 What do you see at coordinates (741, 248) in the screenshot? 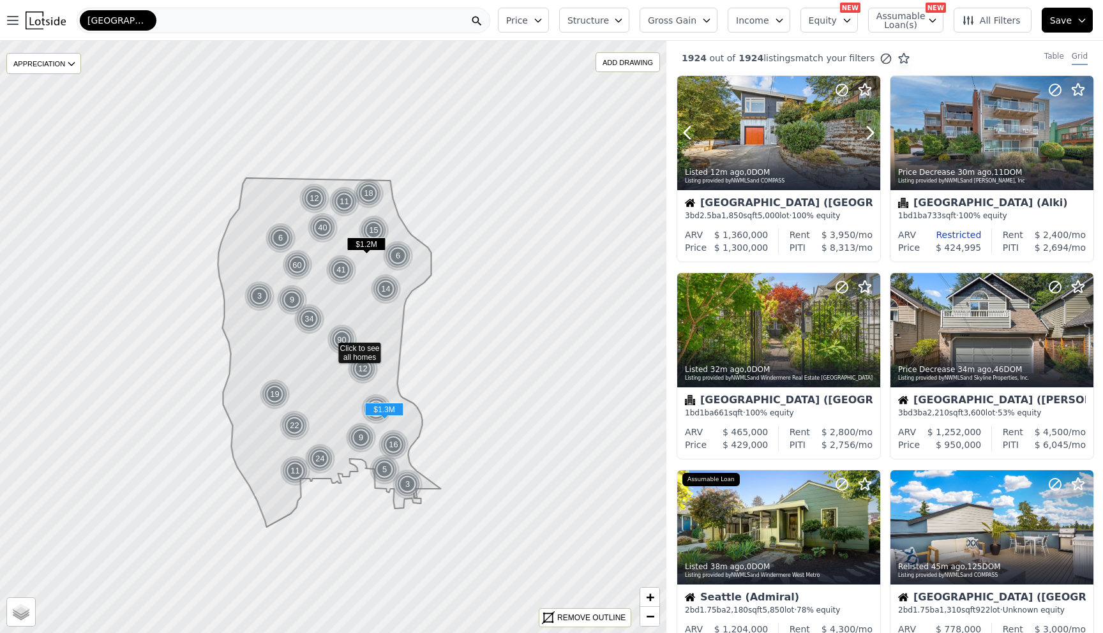
I see `span: $ 1,300,000` at bounding box center [741, 248].